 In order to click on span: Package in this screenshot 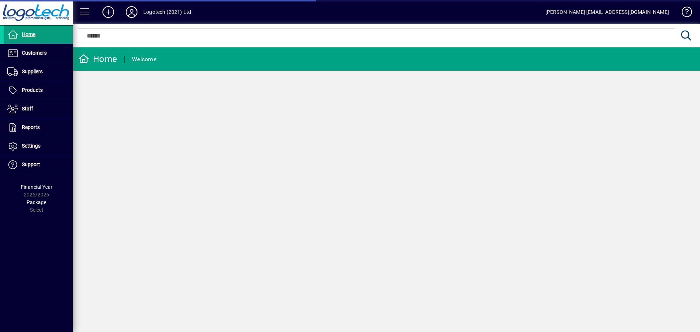, I will do `click(36, 202)`.